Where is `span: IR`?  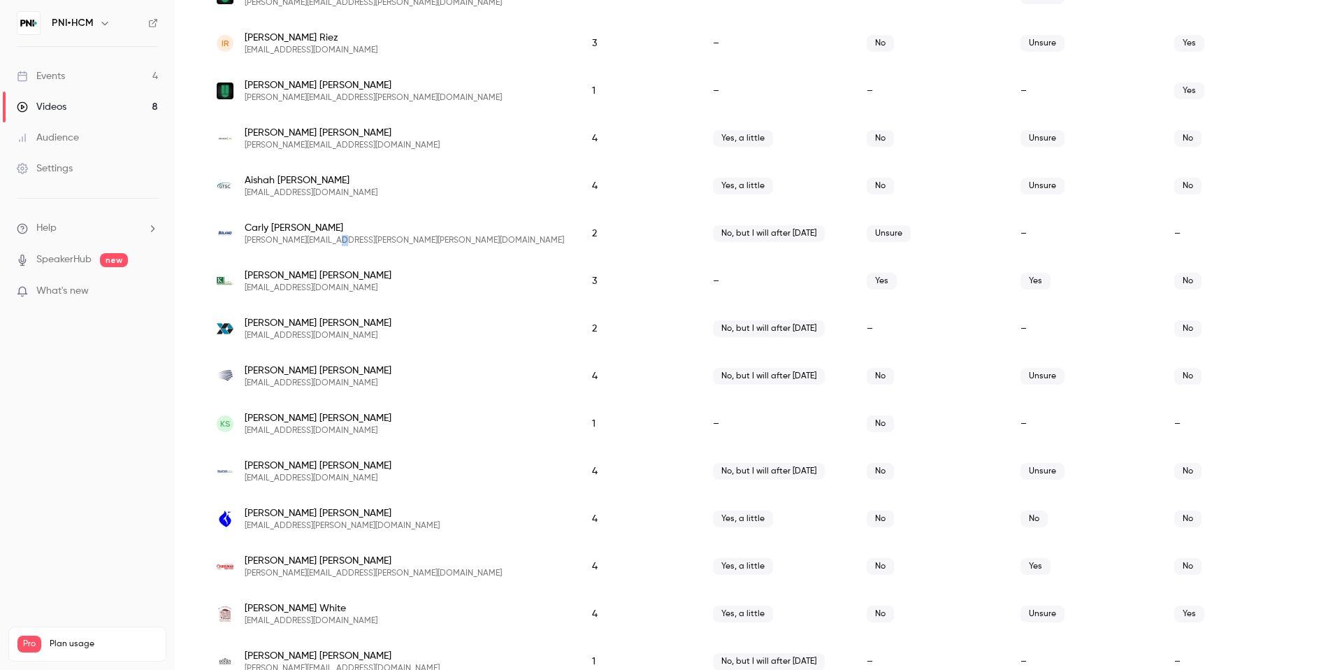
span: IR is located at coordinates (225, 43).